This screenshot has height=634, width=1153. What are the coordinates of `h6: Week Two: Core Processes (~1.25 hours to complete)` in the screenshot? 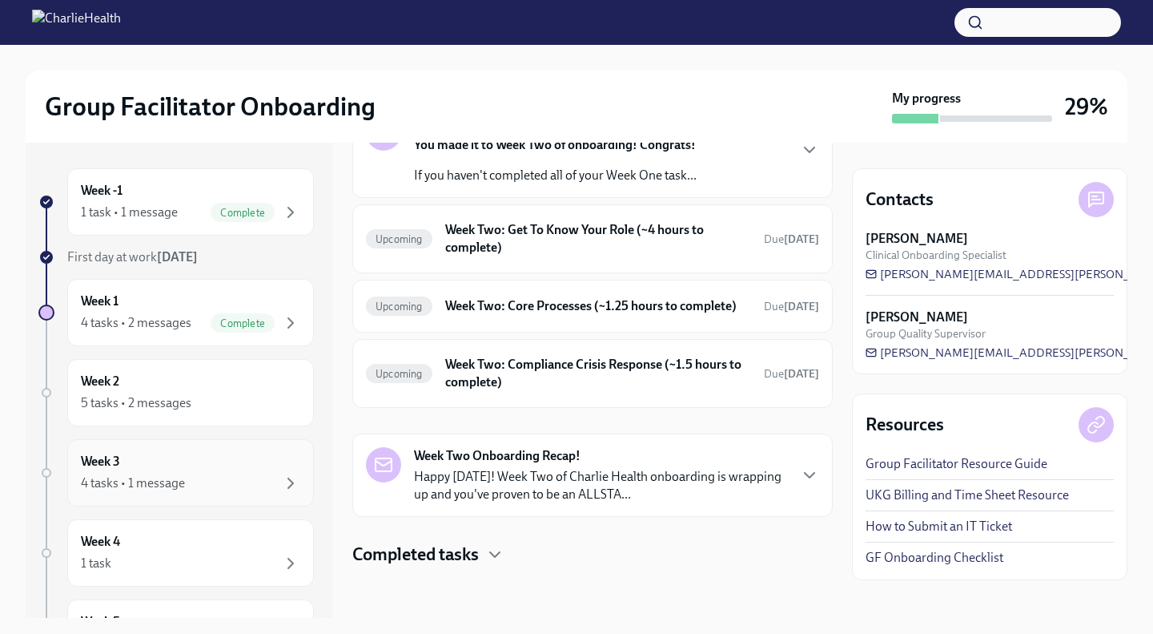 It's located at (598, 306).